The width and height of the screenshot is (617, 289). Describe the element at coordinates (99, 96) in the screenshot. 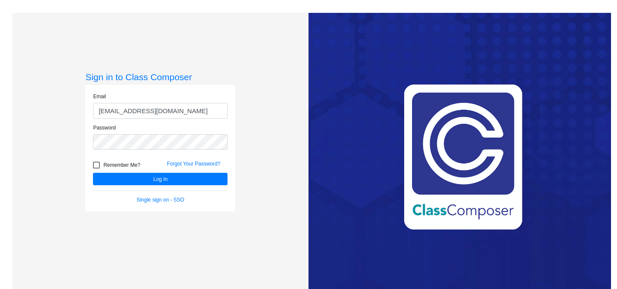

I see `label: Email` at that location.